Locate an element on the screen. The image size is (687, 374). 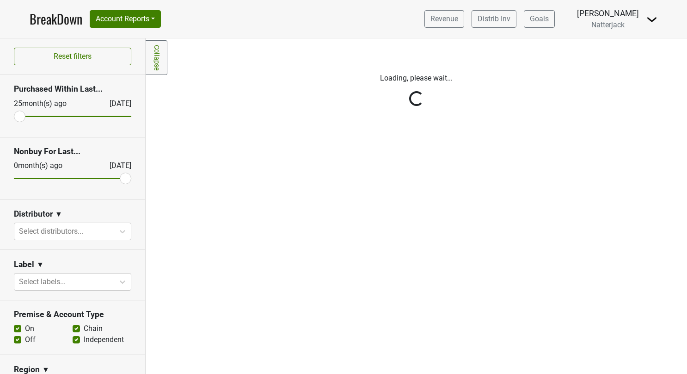
p: Loading, please wait... is located at coordinates (417, 78).